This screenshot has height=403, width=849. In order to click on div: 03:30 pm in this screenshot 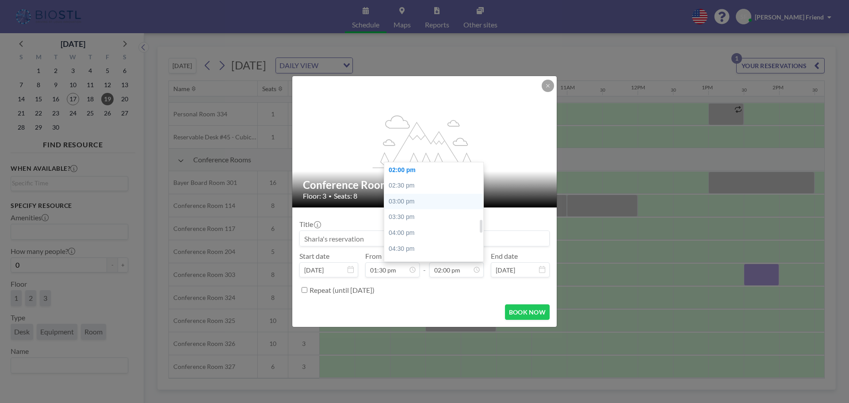, I will do `click(436, 217)`.